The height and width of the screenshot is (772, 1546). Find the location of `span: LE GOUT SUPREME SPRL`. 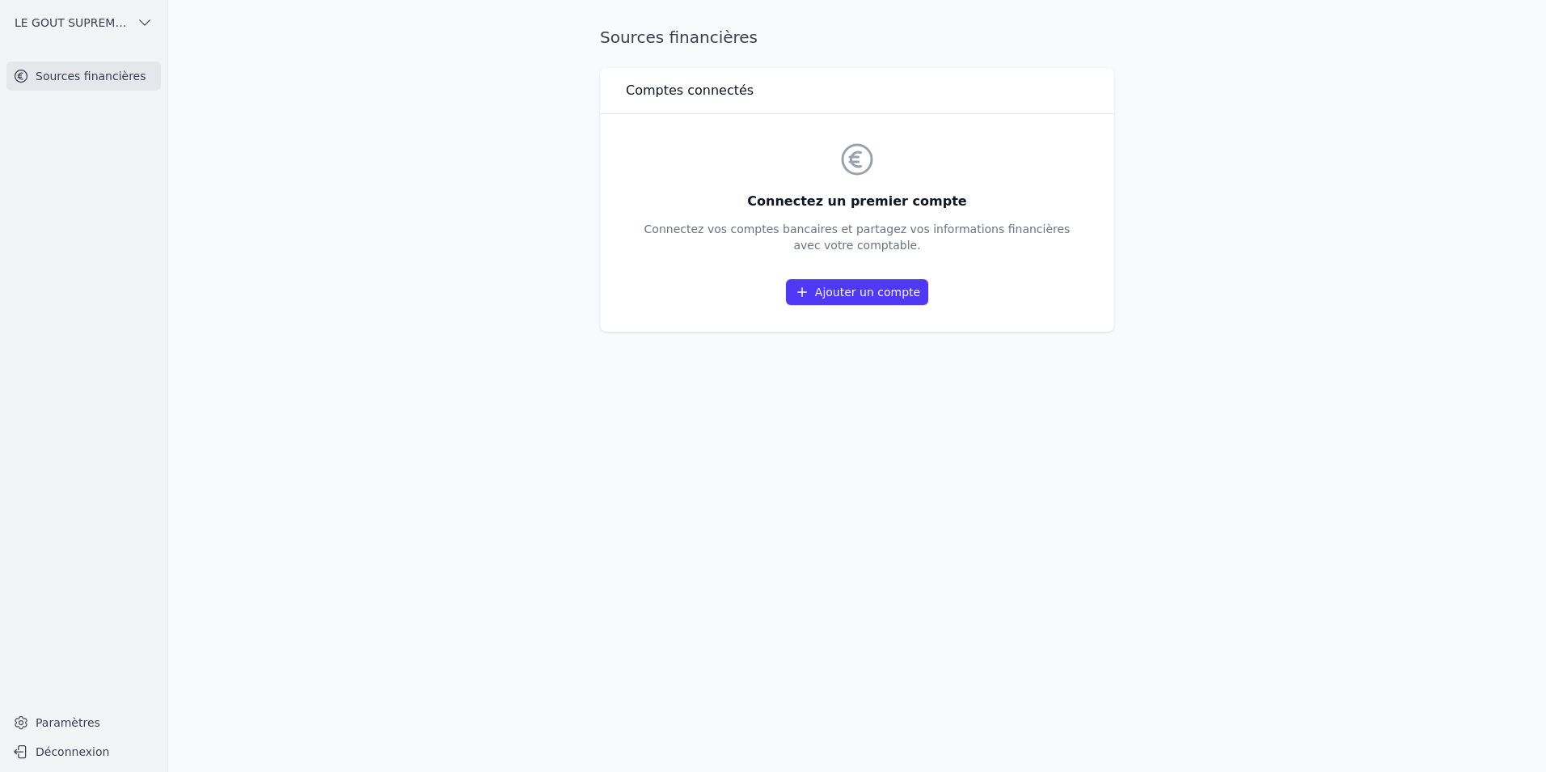

span: LE GOUT SUPREME SPRL is located at coordinates (72, 23).